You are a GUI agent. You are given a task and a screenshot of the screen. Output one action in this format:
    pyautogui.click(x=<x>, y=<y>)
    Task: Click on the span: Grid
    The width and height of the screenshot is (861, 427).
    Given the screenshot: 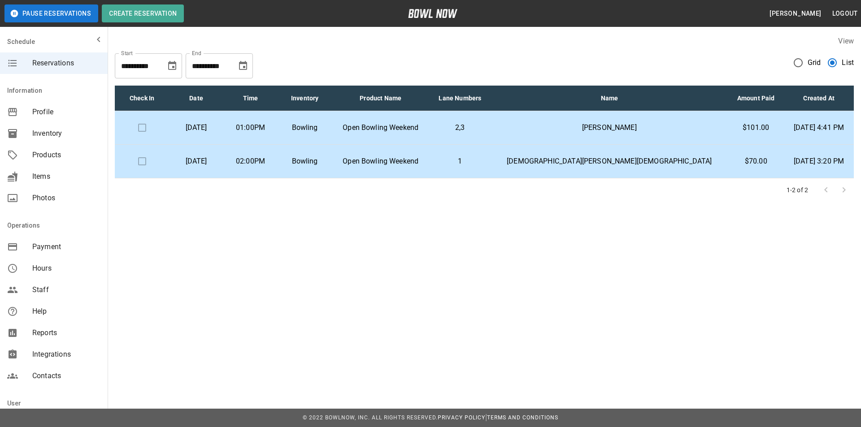 What is the action you would take?
    pyautogui.click(x=814, y=63)
    